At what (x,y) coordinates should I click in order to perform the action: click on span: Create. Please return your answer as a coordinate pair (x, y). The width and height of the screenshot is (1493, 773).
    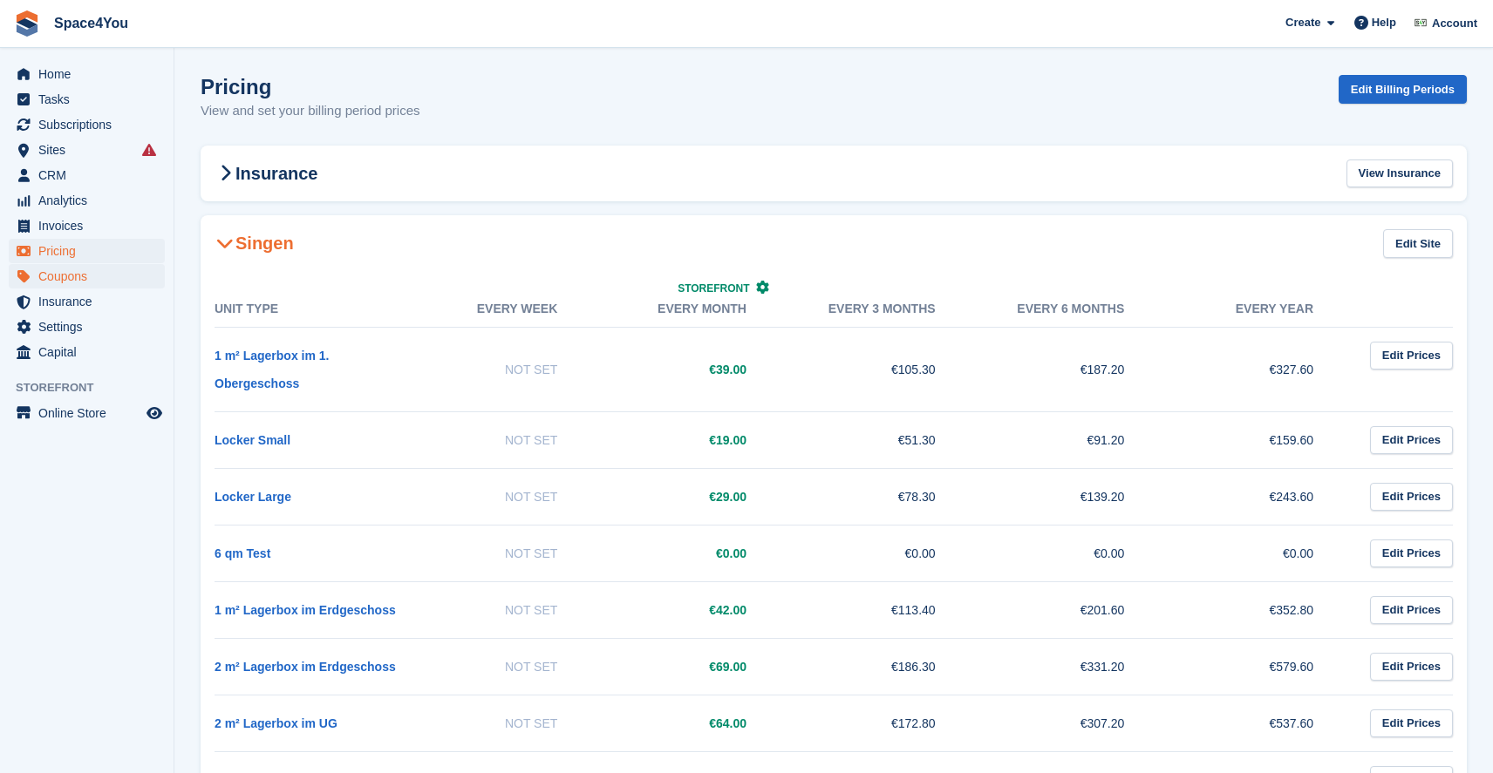
    Looking at the image, I should click on (1303, 23).